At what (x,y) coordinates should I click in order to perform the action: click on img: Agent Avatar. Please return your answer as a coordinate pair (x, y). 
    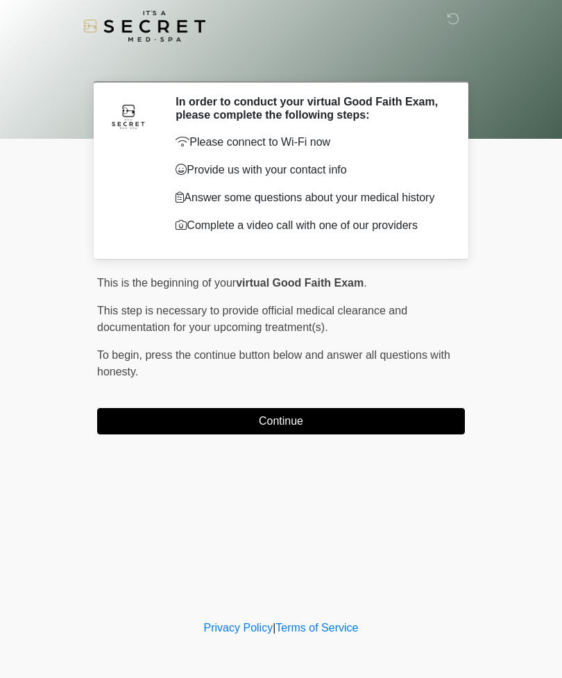
    Looking at the image, I should click on (128, 116).